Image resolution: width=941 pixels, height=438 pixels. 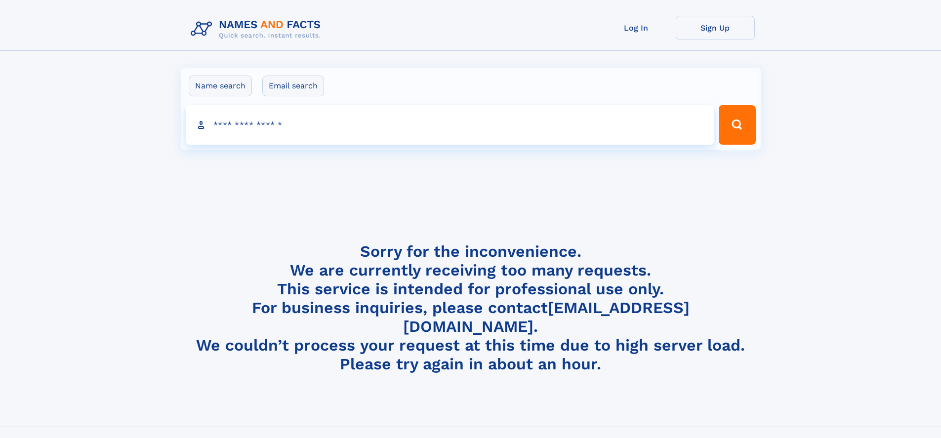 What do you see at coordinates (471, 308) in the screenshot?
I see `h4: Sorry for the inconvenience. We are currently receiving too many requests. This service is intend...` at bounding box center [471, 308].